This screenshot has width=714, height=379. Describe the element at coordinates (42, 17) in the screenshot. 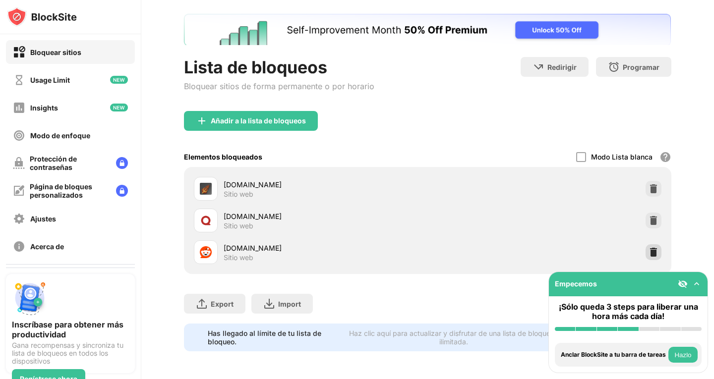

I see `img: logo-blocksite.svg` at that location.